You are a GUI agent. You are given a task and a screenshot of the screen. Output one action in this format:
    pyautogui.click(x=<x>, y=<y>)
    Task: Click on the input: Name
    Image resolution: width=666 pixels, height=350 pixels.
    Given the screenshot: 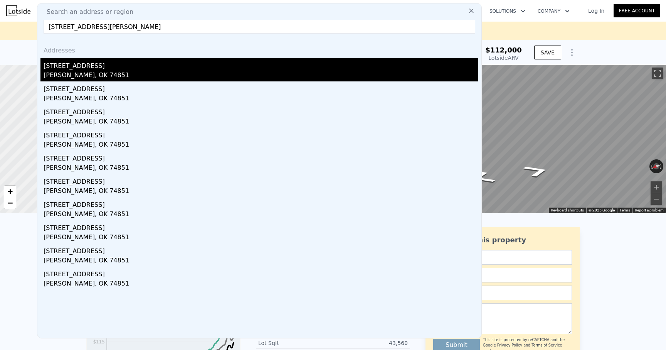 What is the action you would take?
    pyautogui.click(x=503, y=257)
    